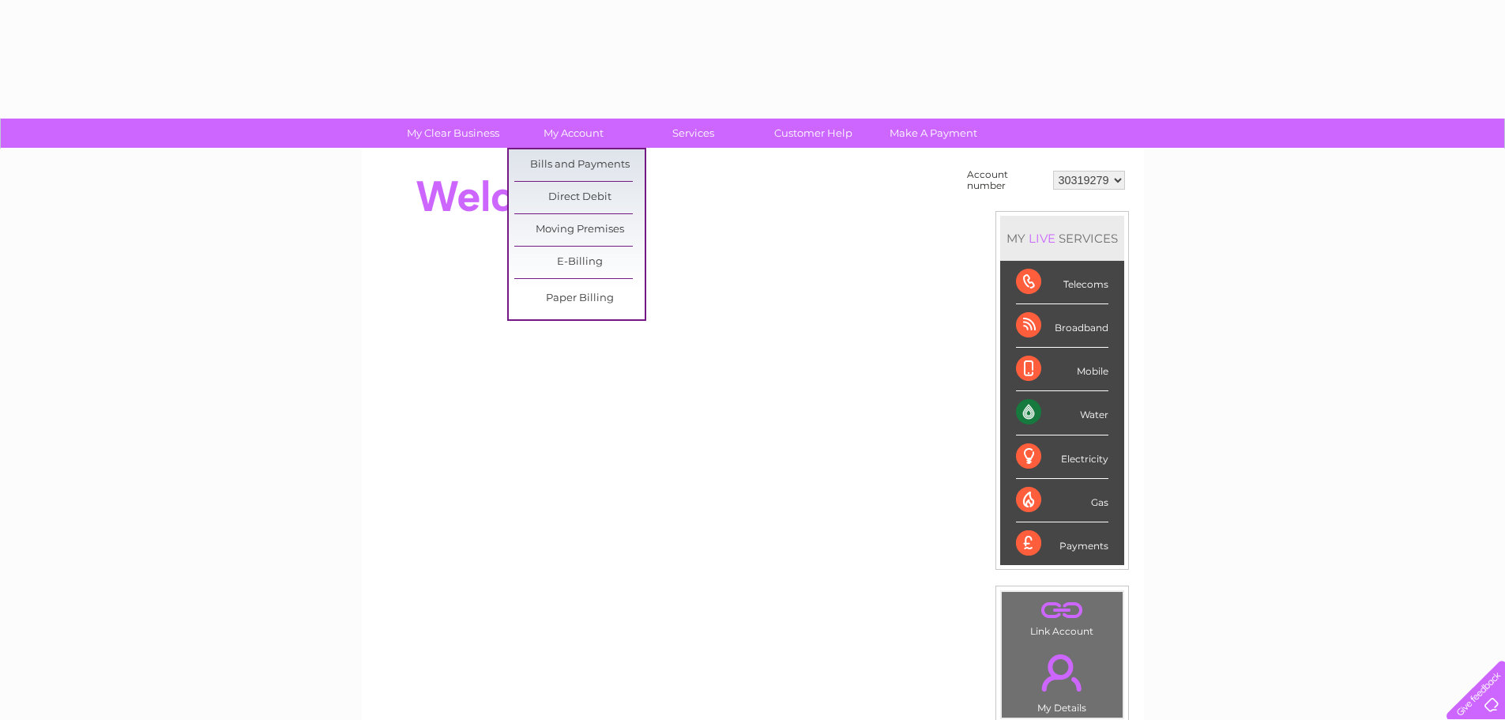  What do you see at coordinates (579, 197) in the screenshot?
I see `a: Direct Debit` at bounding box center [579, 197].